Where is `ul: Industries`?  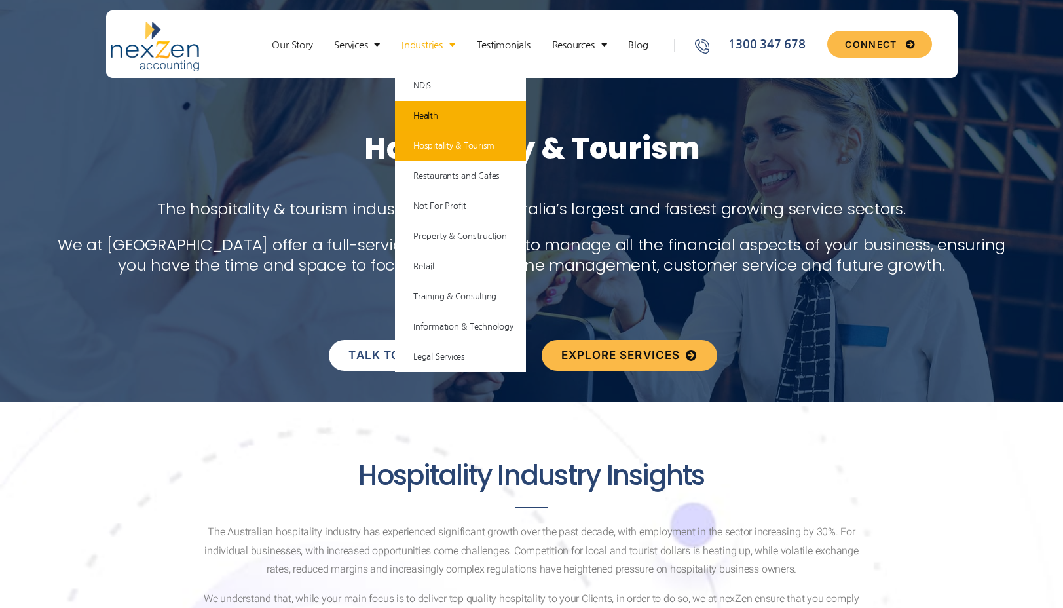 ul: Industries is located at coordinates (461, 221).